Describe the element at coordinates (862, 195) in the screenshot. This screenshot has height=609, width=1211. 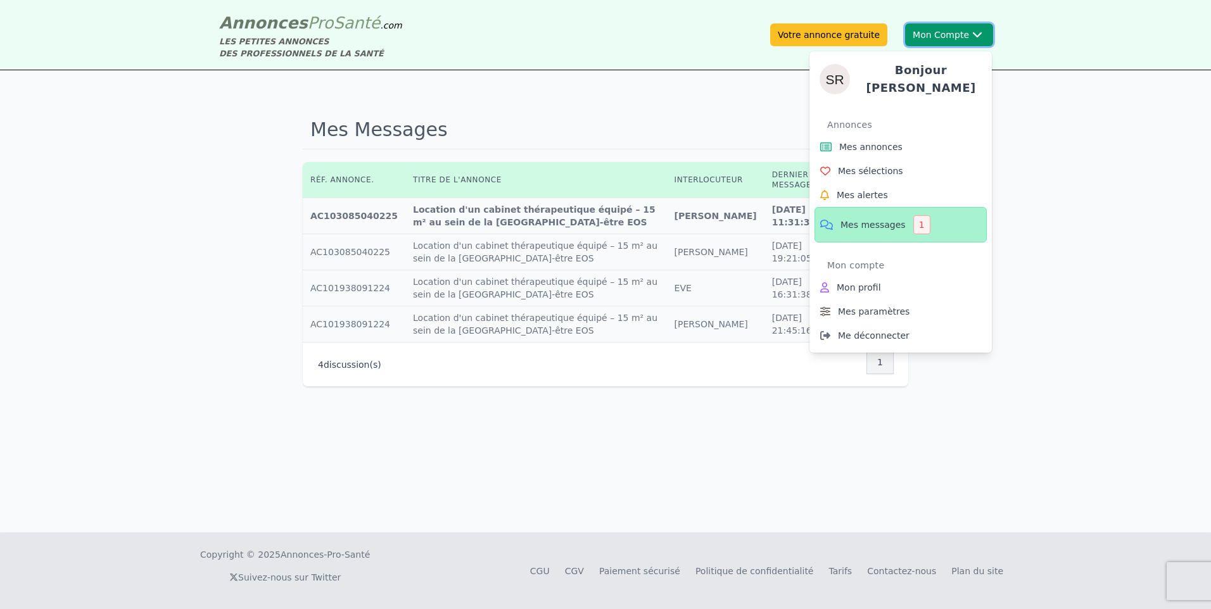
I see `span: Mes alertes` at that location.